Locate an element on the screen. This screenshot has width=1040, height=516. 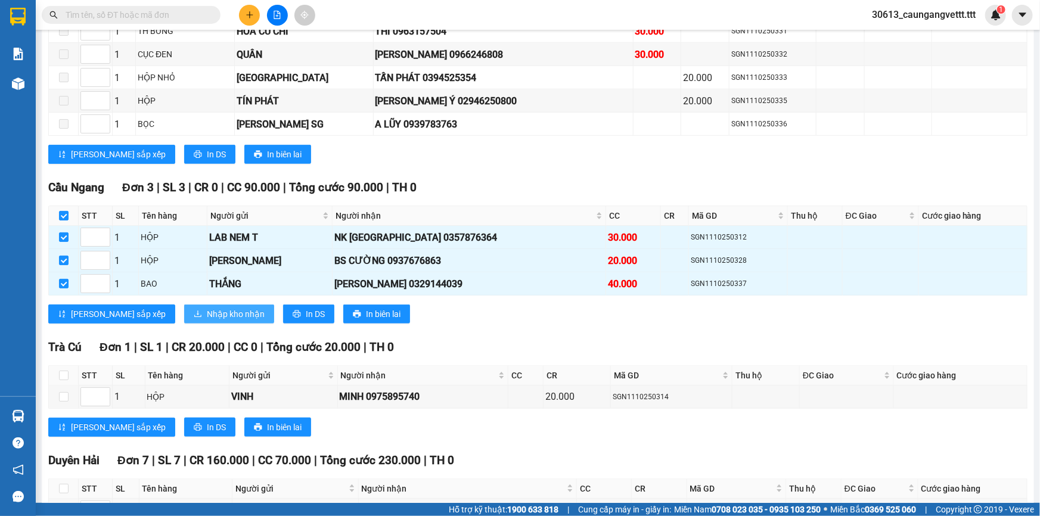
span: Miền Bắc is located at coordinates (873, 510).